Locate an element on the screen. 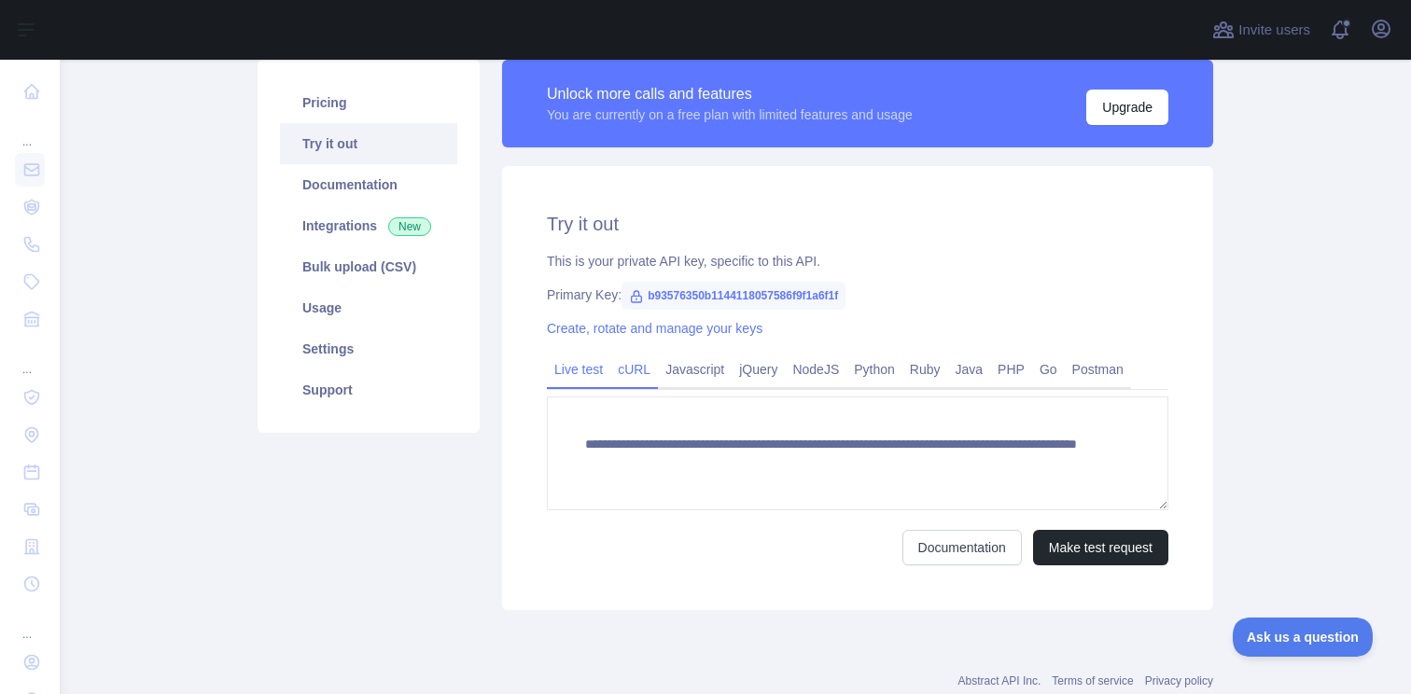 Image resolution: width=1411 pixels, height=694 pixels. a: Abstract API Inc. is located at coordinates (1000, 681).